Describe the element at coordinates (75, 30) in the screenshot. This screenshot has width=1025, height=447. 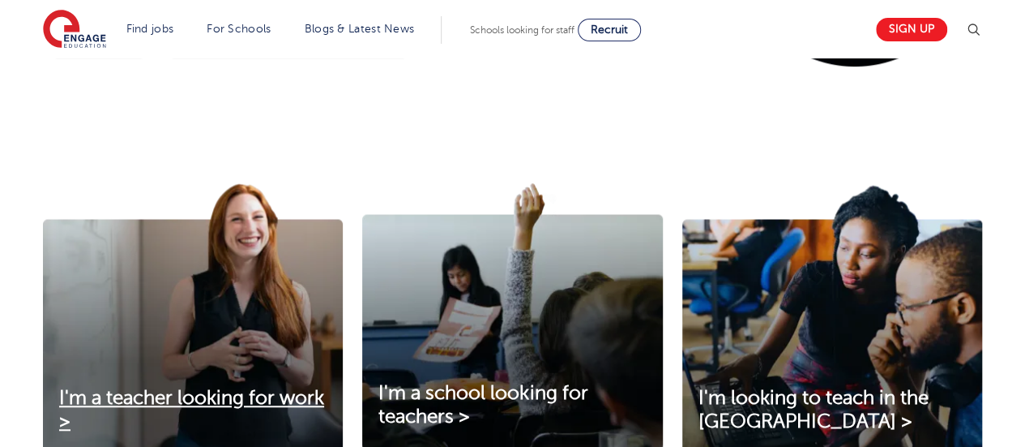
I see `img: Engage Education` at that location.